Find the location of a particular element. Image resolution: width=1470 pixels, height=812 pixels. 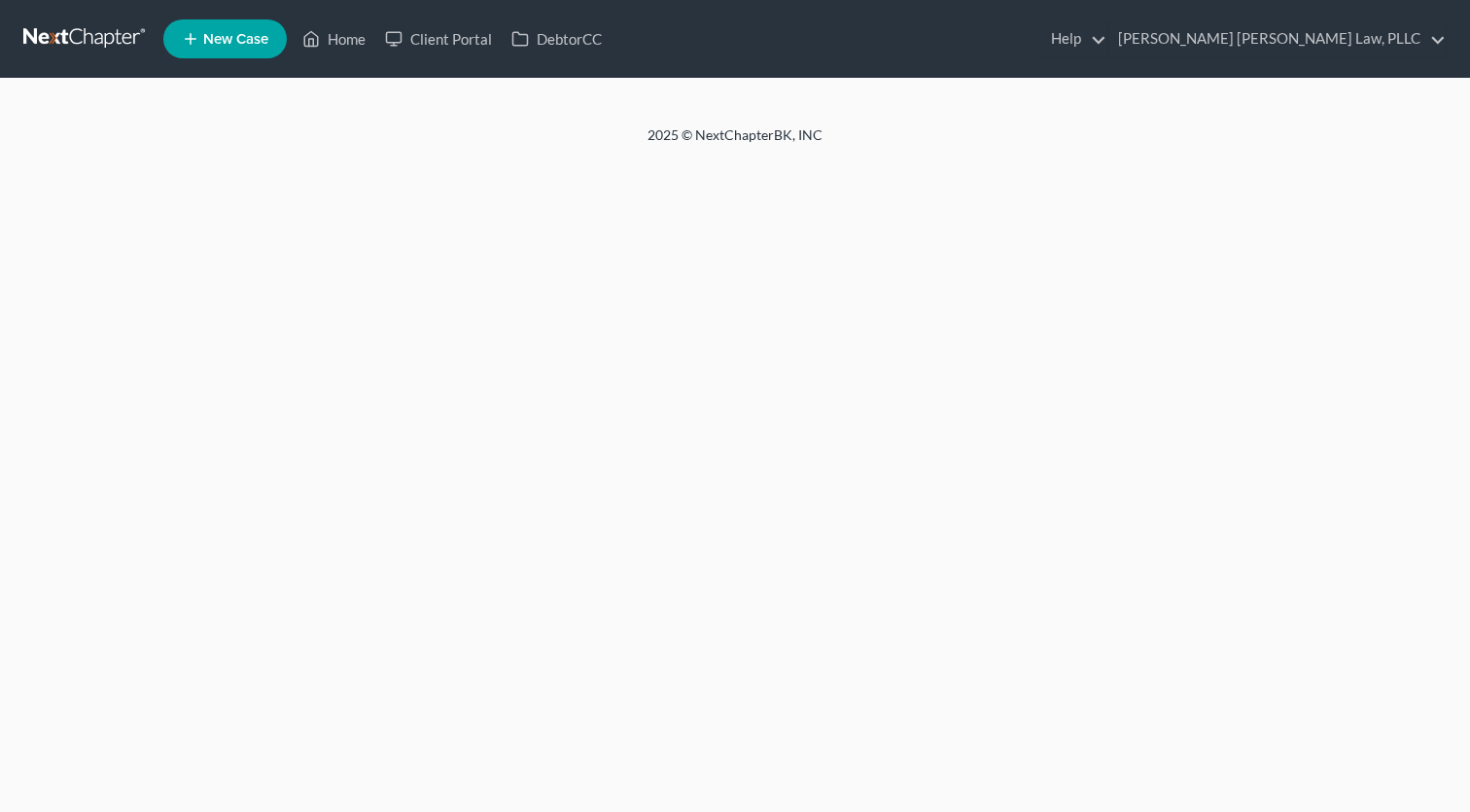

a: Client Portal is located at coordinates (438, 39).